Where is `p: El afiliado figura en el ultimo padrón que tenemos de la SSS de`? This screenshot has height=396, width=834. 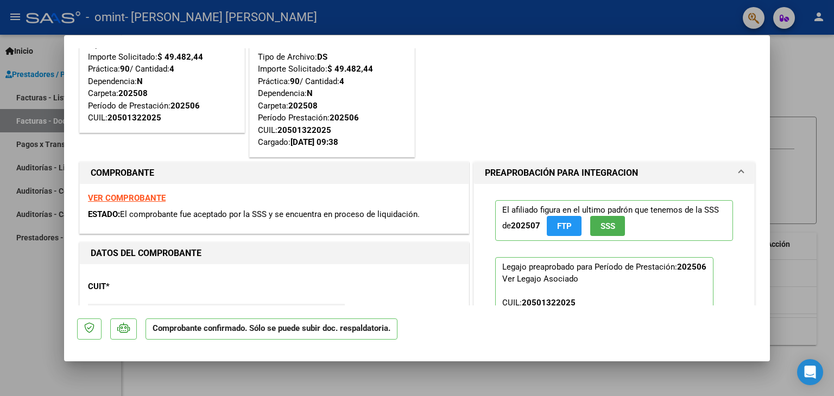
p: El afiliado figura en el ultimo padrón que tenemos de la SSS de is located at coordinates (614, 220).